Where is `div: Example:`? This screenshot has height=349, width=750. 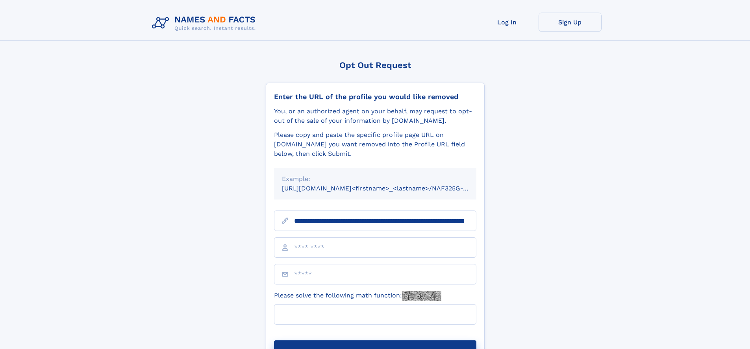 div: Example: is located at coordinates (375, 179).